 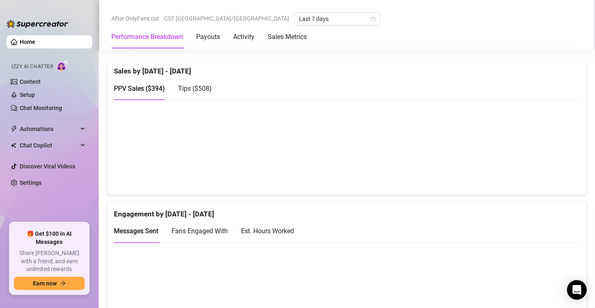 I want to click on div: Open Intercom Messenger, so click(x=577, y=290).